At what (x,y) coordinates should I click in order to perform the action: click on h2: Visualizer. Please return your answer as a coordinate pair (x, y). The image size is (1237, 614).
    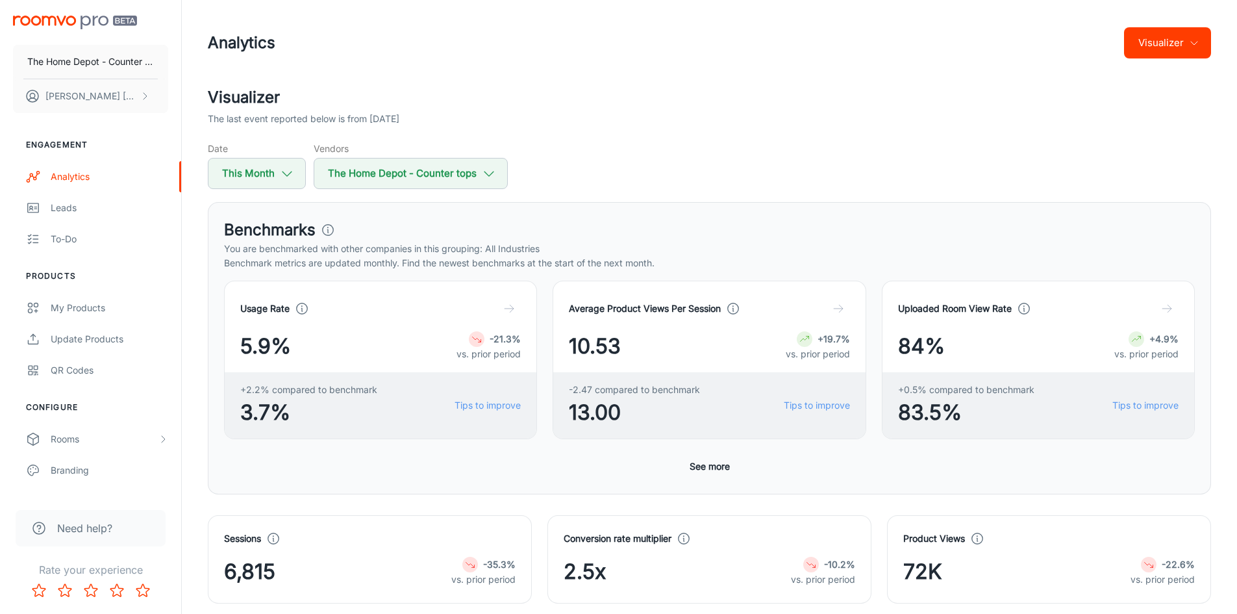
    Looking at the image, I should click on (709, 97).